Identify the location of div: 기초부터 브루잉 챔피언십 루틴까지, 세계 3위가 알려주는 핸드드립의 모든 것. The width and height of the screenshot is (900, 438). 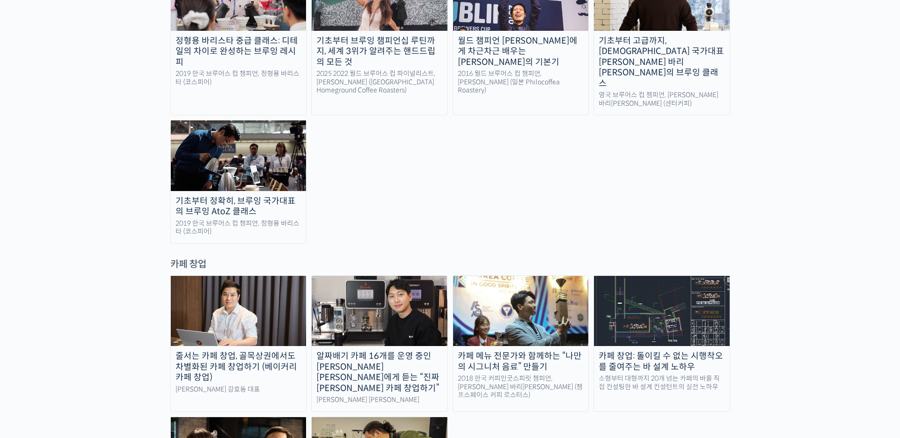
(379, 52).